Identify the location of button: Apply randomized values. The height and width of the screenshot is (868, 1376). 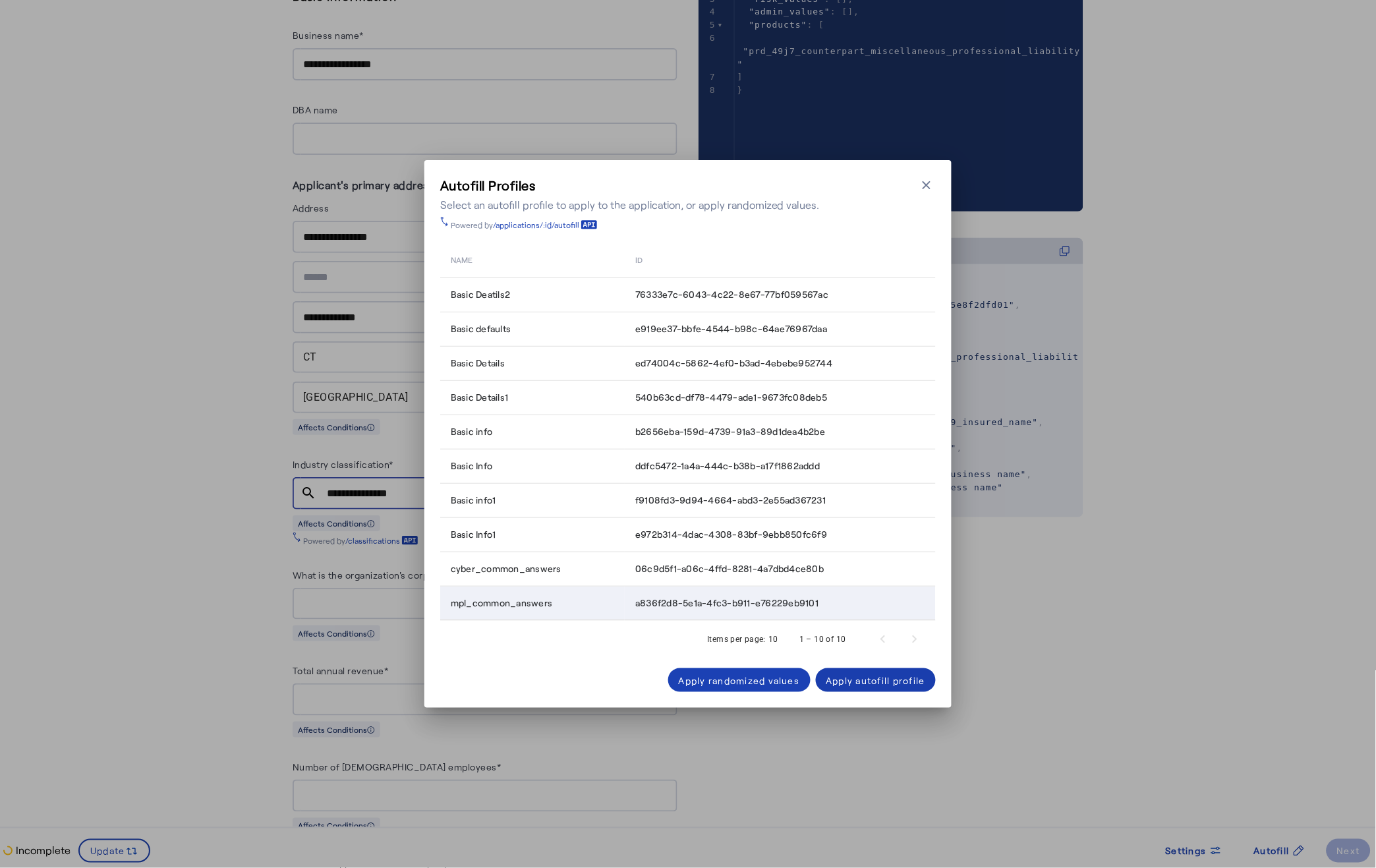
(739, 680).